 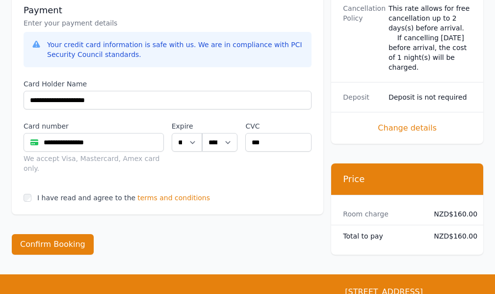 I want to click on dt: Deposit, so click(x=361, y=97).